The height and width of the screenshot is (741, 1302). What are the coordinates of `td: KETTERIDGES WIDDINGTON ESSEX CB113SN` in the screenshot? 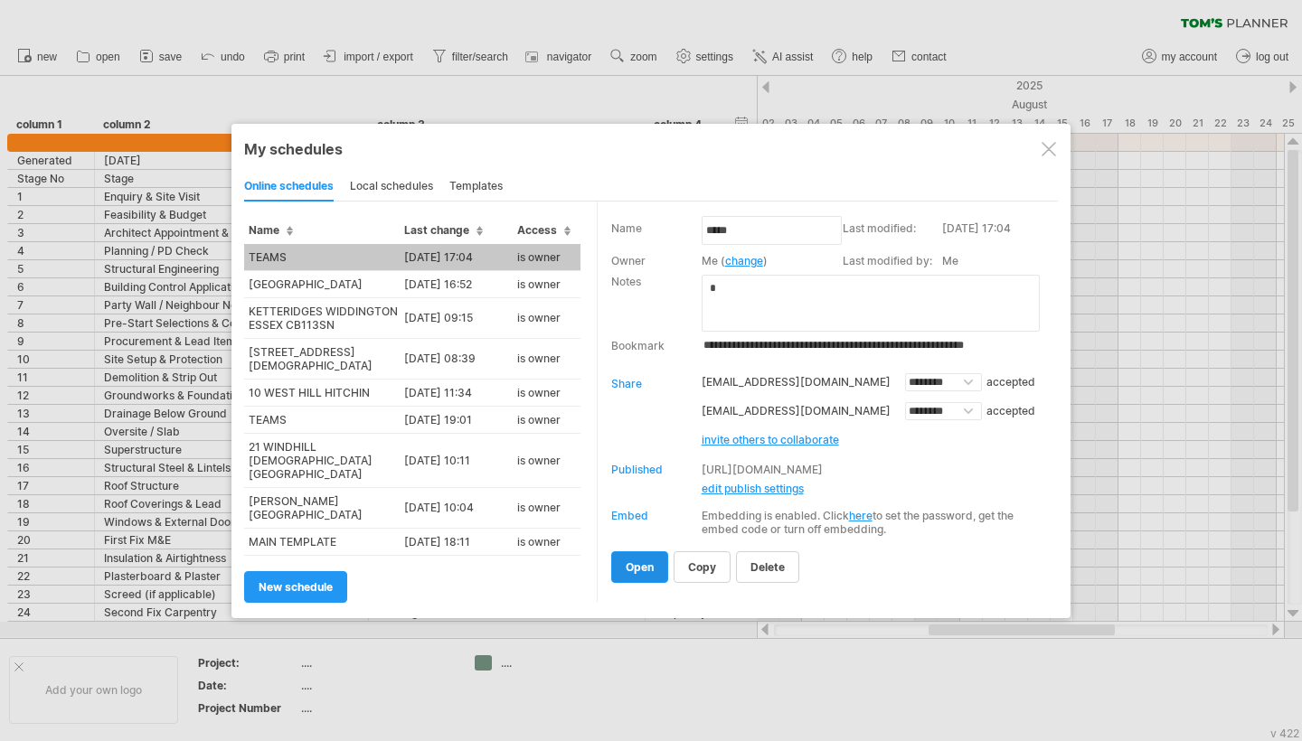 It's located at (322, 317).